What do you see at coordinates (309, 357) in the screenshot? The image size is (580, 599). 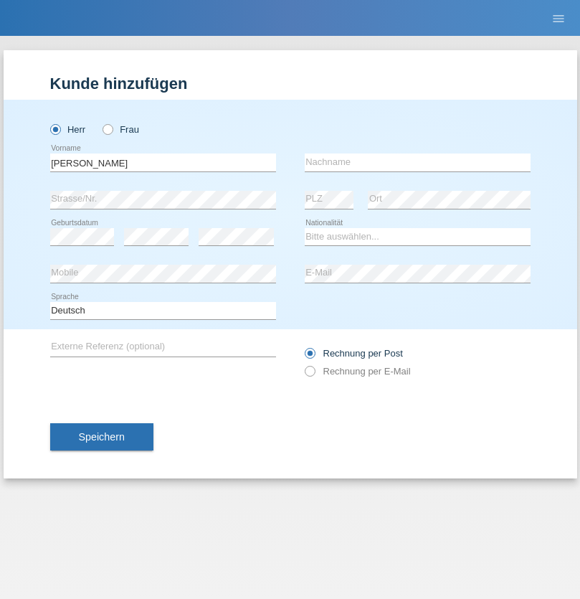 I see `input: Rechnung per Post` at bounding box center [309, 357].